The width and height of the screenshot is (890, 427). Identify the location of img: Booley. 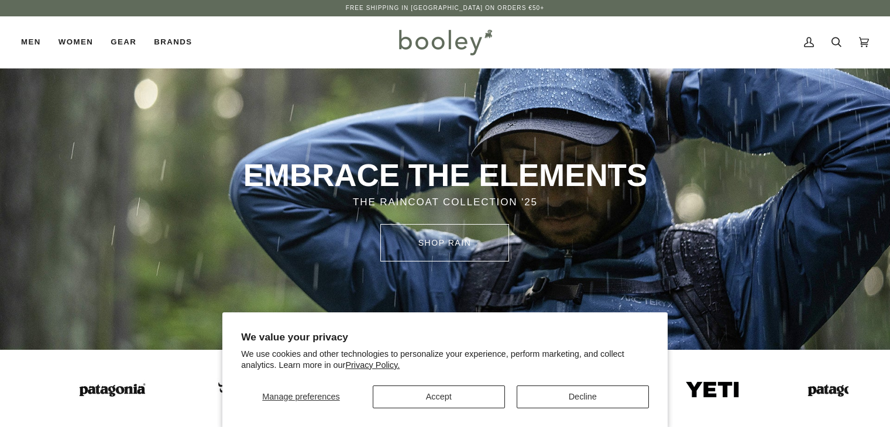
(445, 42).